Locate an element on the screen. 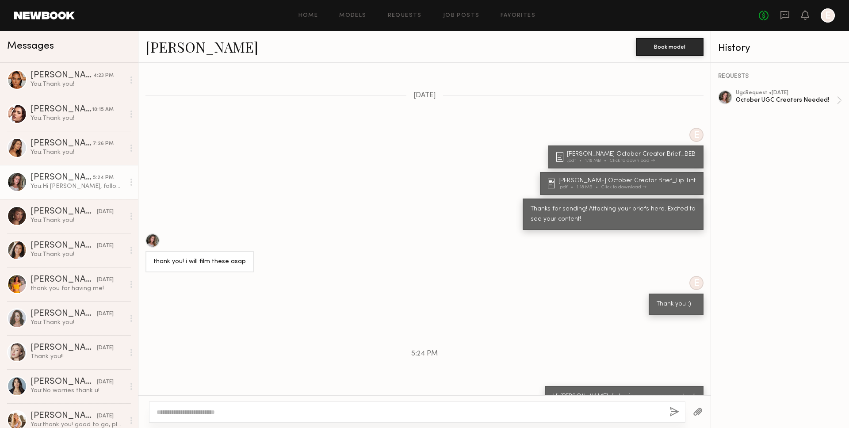 The image size is (849, 428). div: October UGC Creators Needed! is located at coordinates (786, 100).